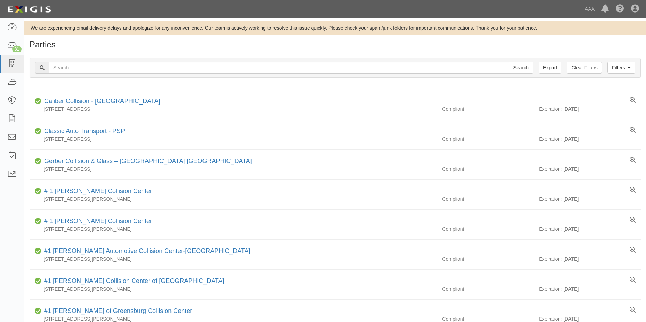  What do you see at coordinates (17, 49) in the screenshot?
I see `div: 31` at bounding box center [17, 49].